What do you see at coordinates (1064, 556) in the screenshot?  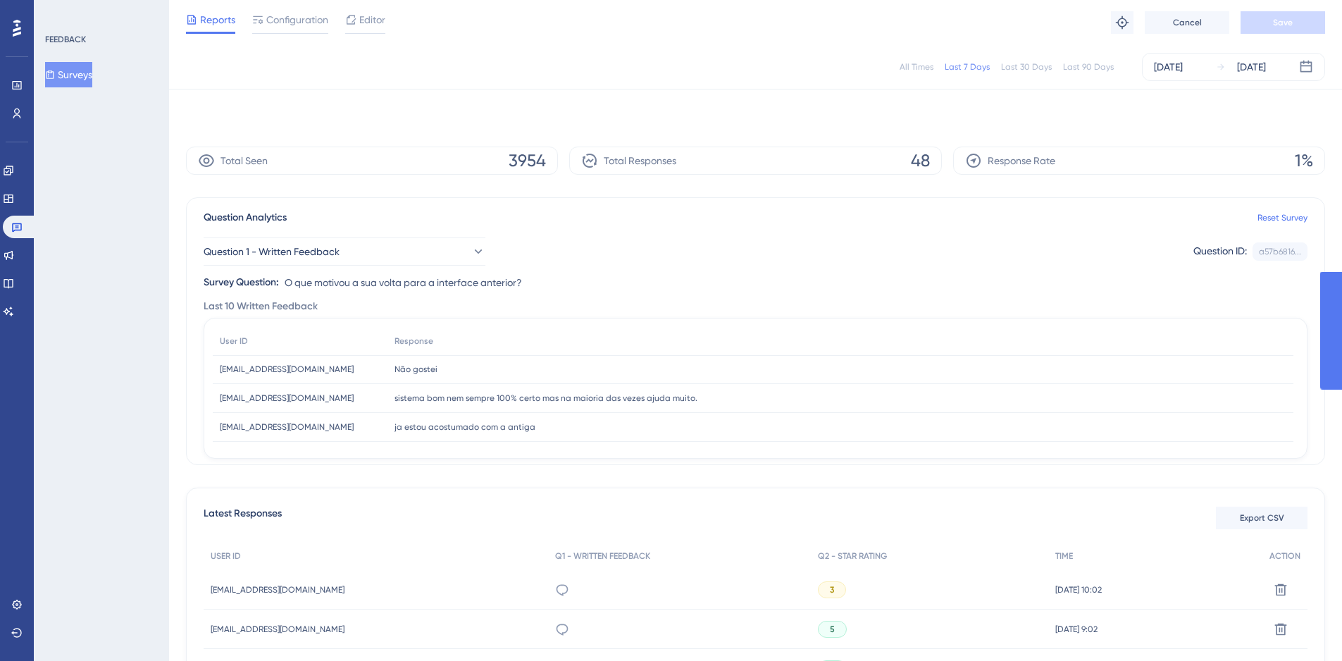 I see `span: TIME` at bounding box center [1064, 556].